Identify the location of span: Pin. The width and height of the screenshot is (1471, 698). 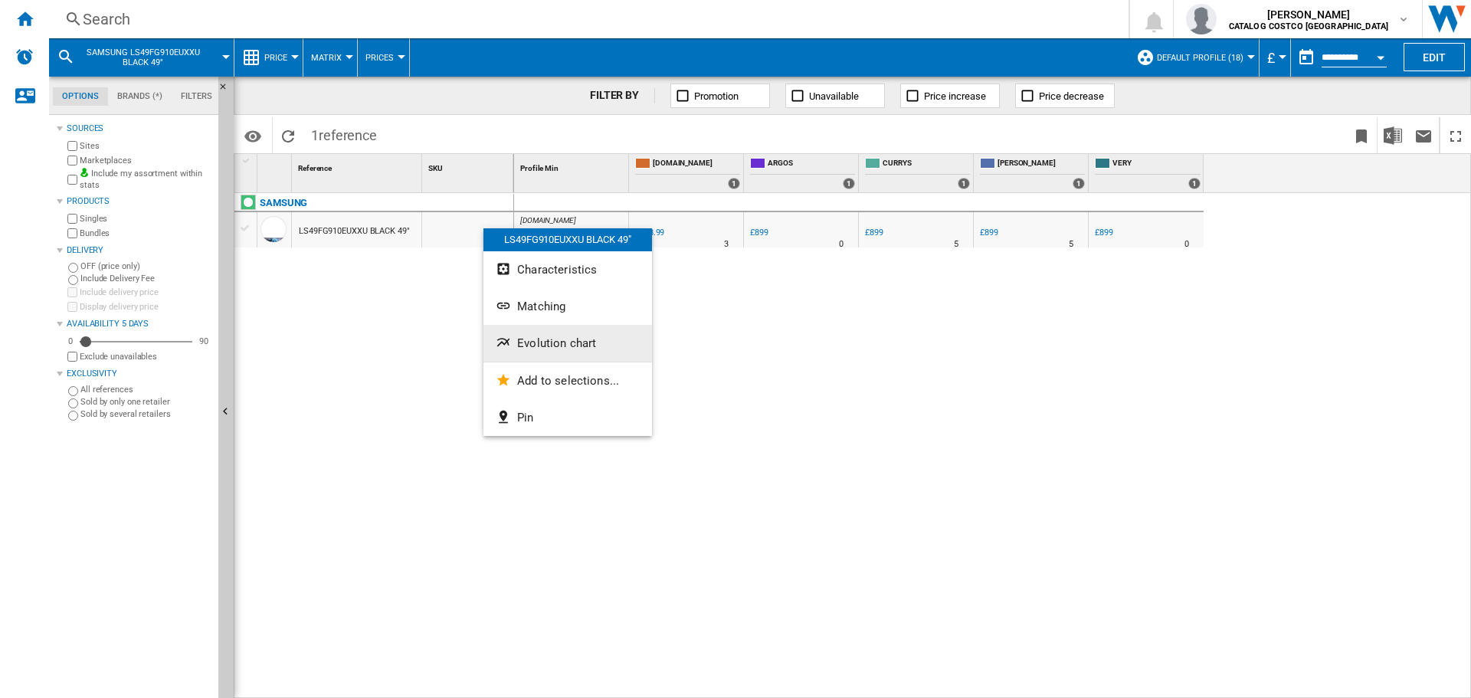
(525, 417).